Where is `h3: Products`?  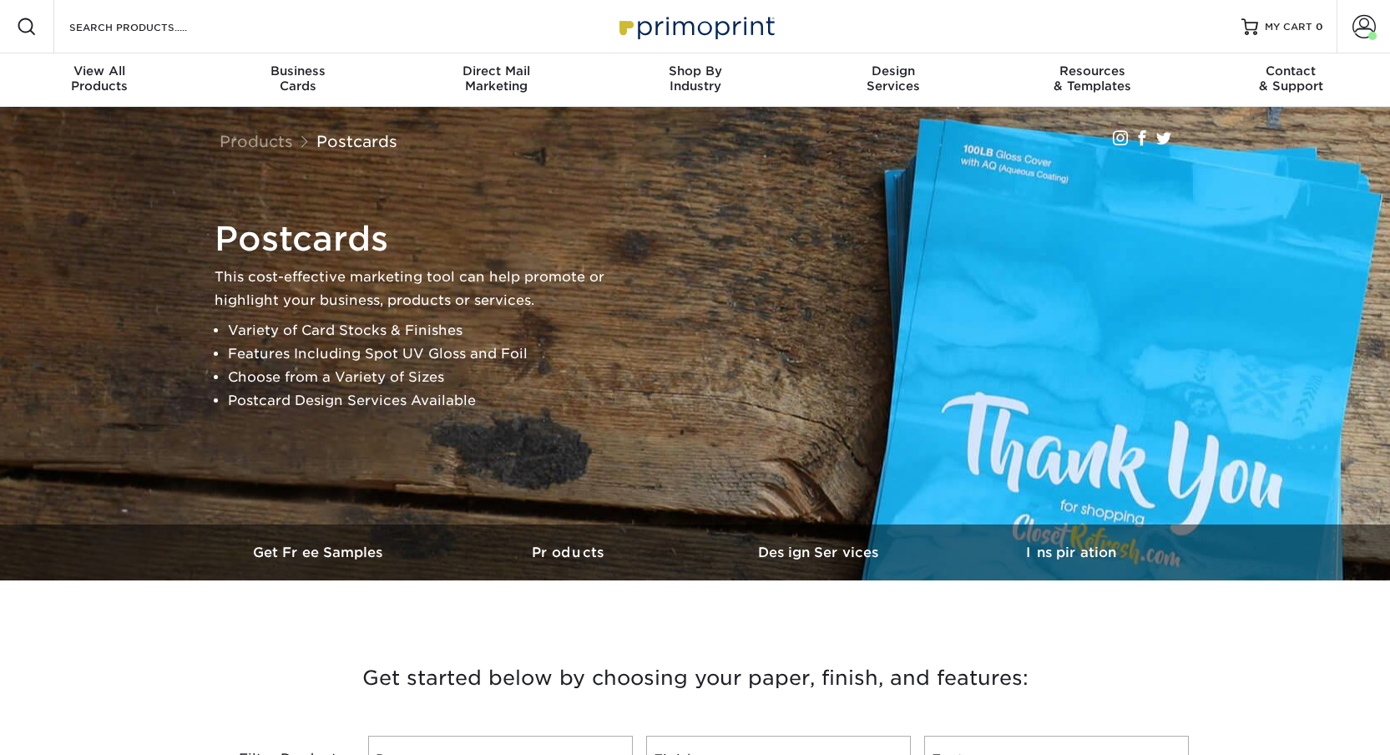
h3: Products is located at coordinates (570, 552).